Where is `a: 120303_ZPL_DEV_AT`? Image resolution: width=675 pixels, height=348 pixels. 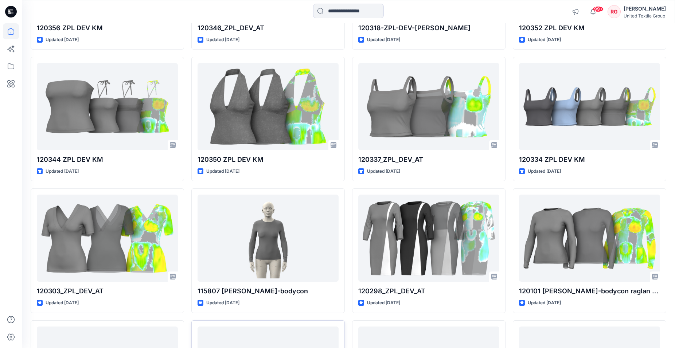
a: 120303_ZPL_DEV_AT is located at coordinates (107, 238).